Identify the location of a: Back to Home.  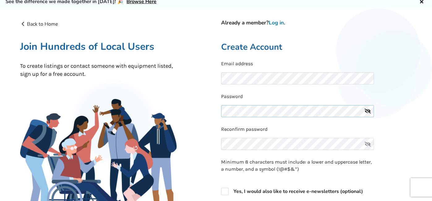
(39, 24).